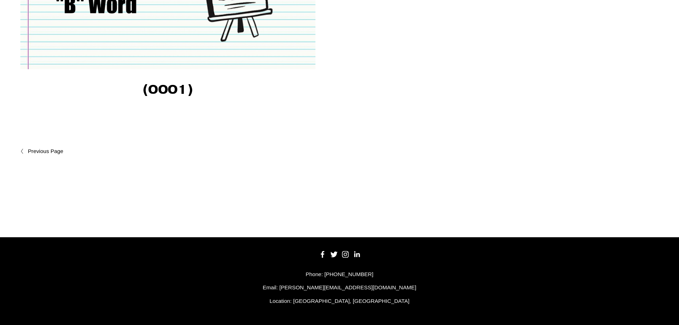  What do you see at coordinates (357, 254) in the screenshot?
I see `a: LinkedIn` at bounding box center [357, 254].